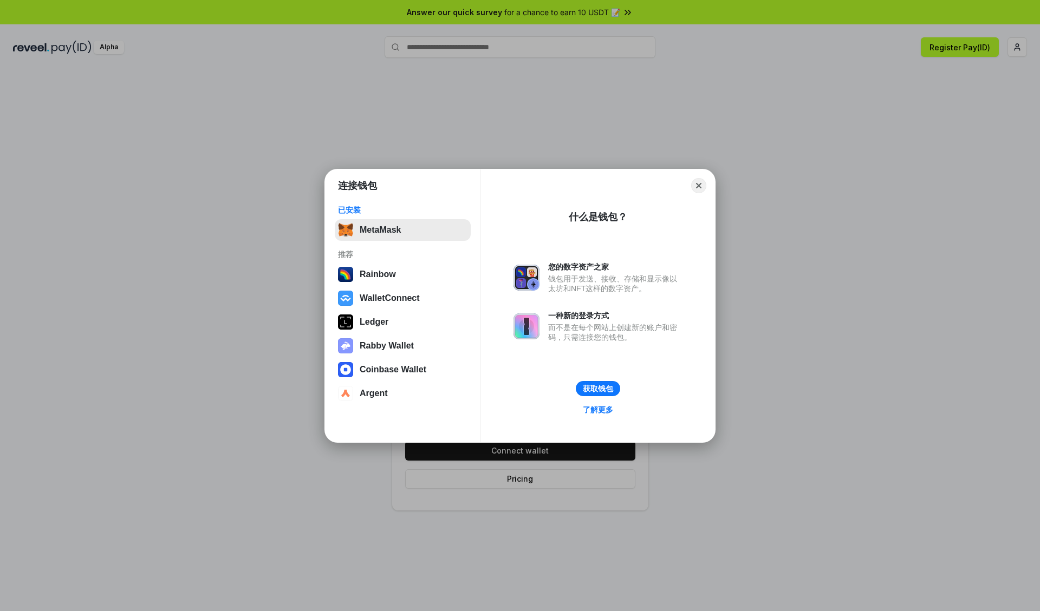  What do you see at coordinates (402, 275) in the screenshot?
I see `button: Rainbow` at bounding box center [402, 275].